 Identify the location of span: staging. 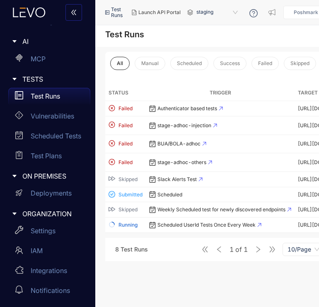
(218, 12).